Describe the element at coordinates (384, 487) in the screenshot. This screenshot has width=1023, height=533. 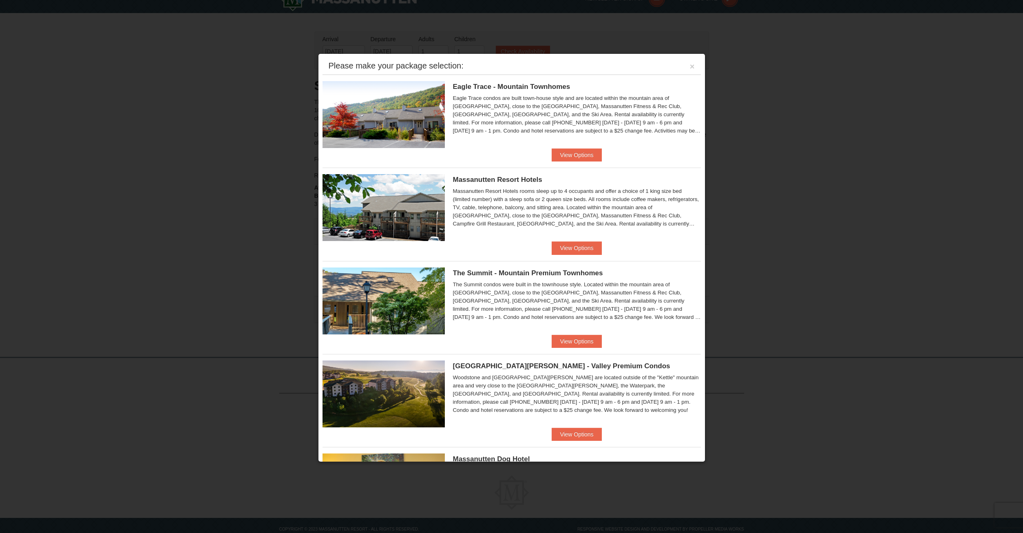
I see `img: 27428181-5-81c892a3.jpg` at that location.